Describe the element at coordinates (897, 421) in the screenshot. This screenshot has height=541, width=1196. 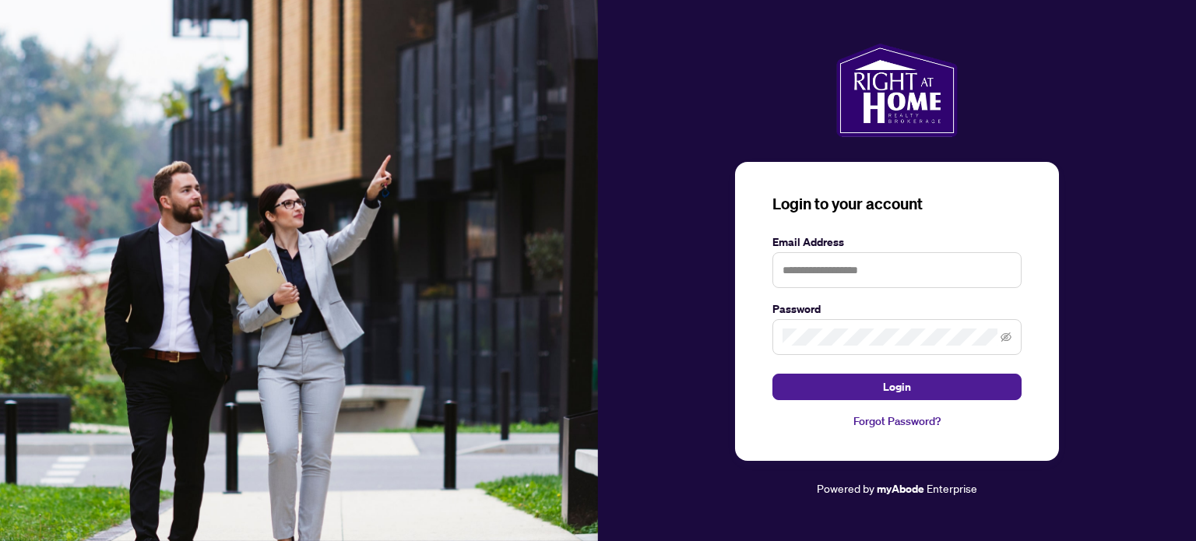
I see `a: Forgot Password?` at that location.